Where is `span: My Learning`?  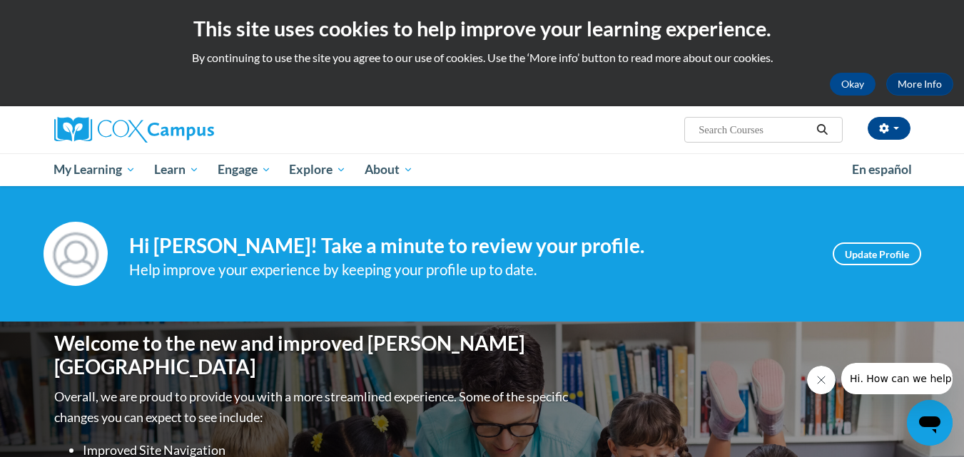 span: My Learning is located at coordinates (94, 170).